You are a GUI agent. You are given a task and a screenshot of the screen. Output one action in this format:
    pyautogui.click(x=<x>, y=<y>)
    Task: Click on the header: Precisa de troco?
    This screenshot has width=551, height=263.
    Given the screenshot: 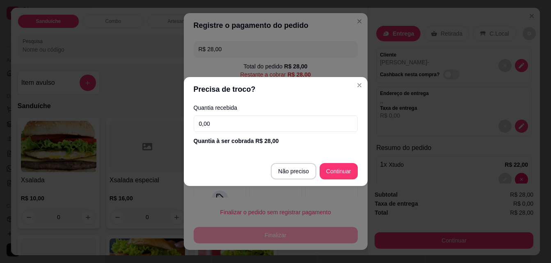 What is the action you would take?
    pyautogui.click(x=276, y=89)
    